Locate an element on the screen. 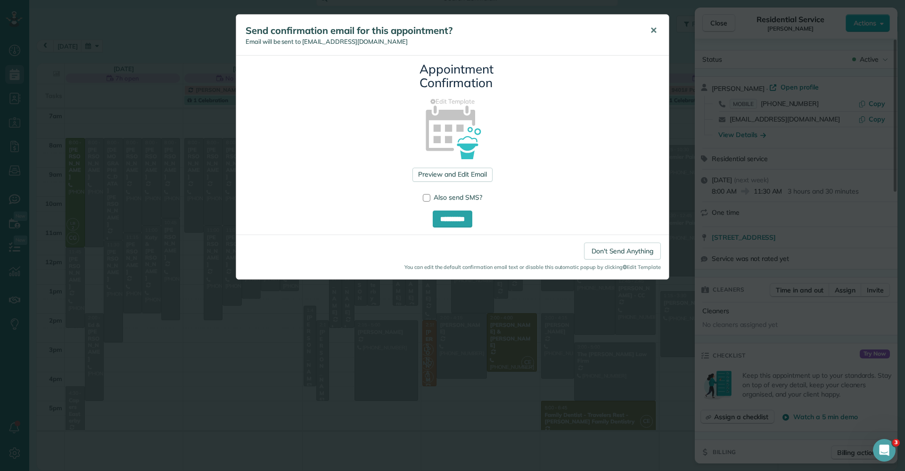 Image resolution: width=905 pixels, height=471 pixels. a: Preview and Edit Email is located at coordinates (452, 175).